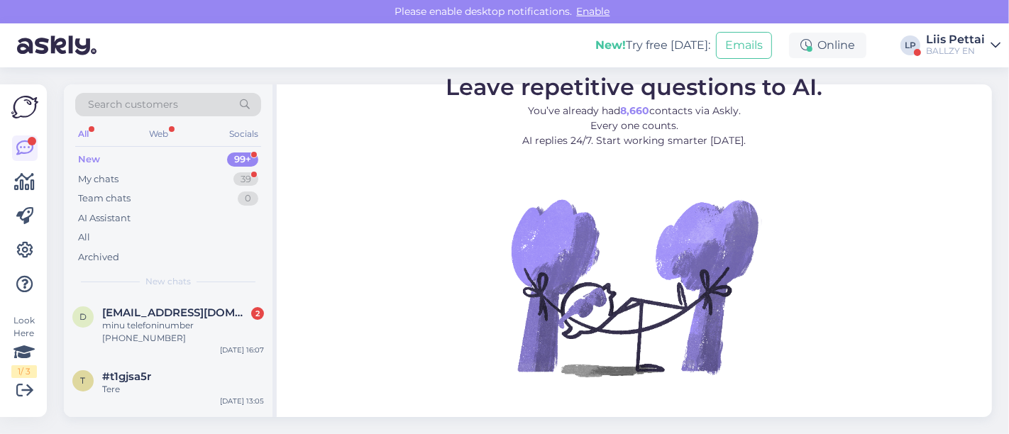 The height and width of the screenshot is (434, 1009). Describe the element at coordinates (24, 346) in the screenshot. I see `div: Look Here` at that location.